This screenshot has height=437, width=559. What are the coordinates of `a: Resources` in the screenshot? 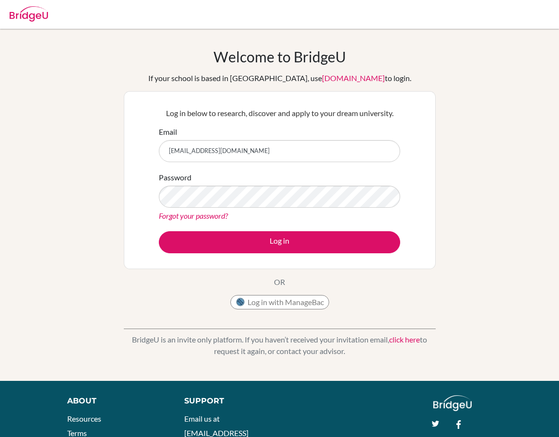 It's located at (84, 418).